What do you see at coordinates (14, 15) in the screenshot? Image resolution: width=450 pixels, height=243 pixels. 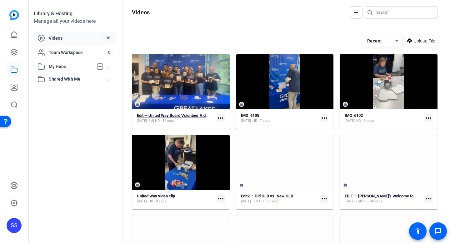 I see `img: blue-gradient.svg` at bounding box center [14, 15].